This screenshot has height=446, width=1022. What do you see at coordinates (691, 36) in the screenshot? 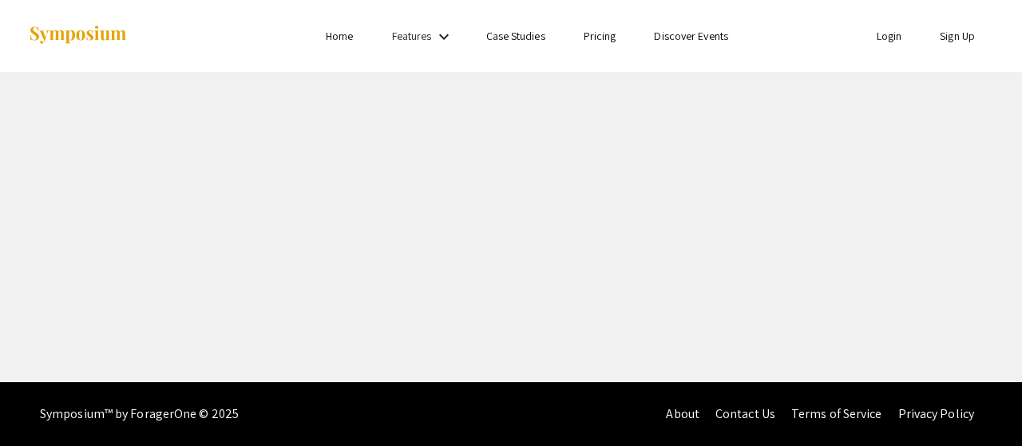
I see `a: Discover Events` at bounding box center [691, 36].